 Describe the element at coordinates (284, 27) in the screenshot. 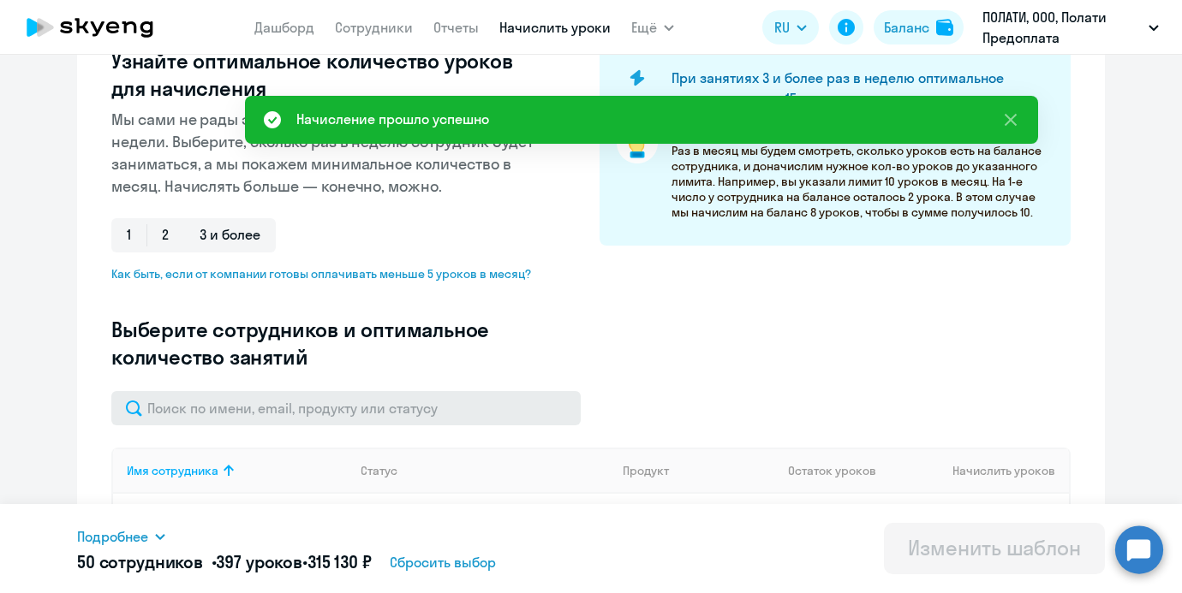

I see `a: Дашборд` at that location.